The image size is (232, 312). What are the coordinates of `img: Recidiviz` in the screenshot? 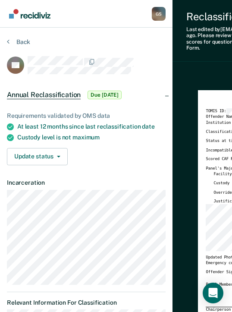 It's located at (30, 14).